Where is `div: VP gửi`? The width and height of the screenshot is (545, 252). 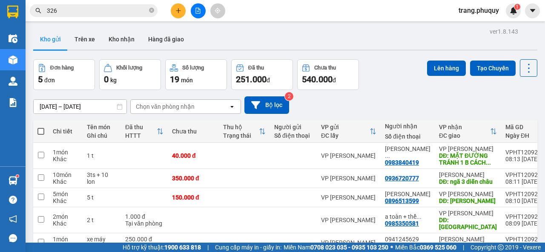
div: VP gửi is located at coordinates (345, 127).